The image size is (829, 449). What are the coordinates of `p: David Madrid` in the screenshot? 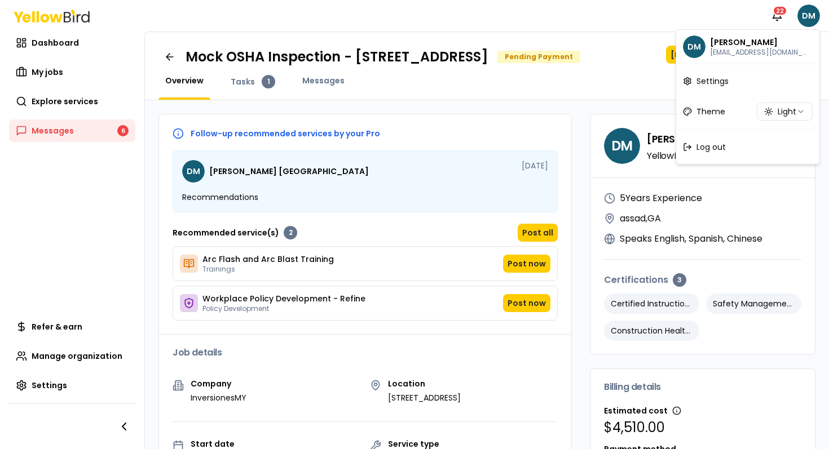 It's located at (760, 42).